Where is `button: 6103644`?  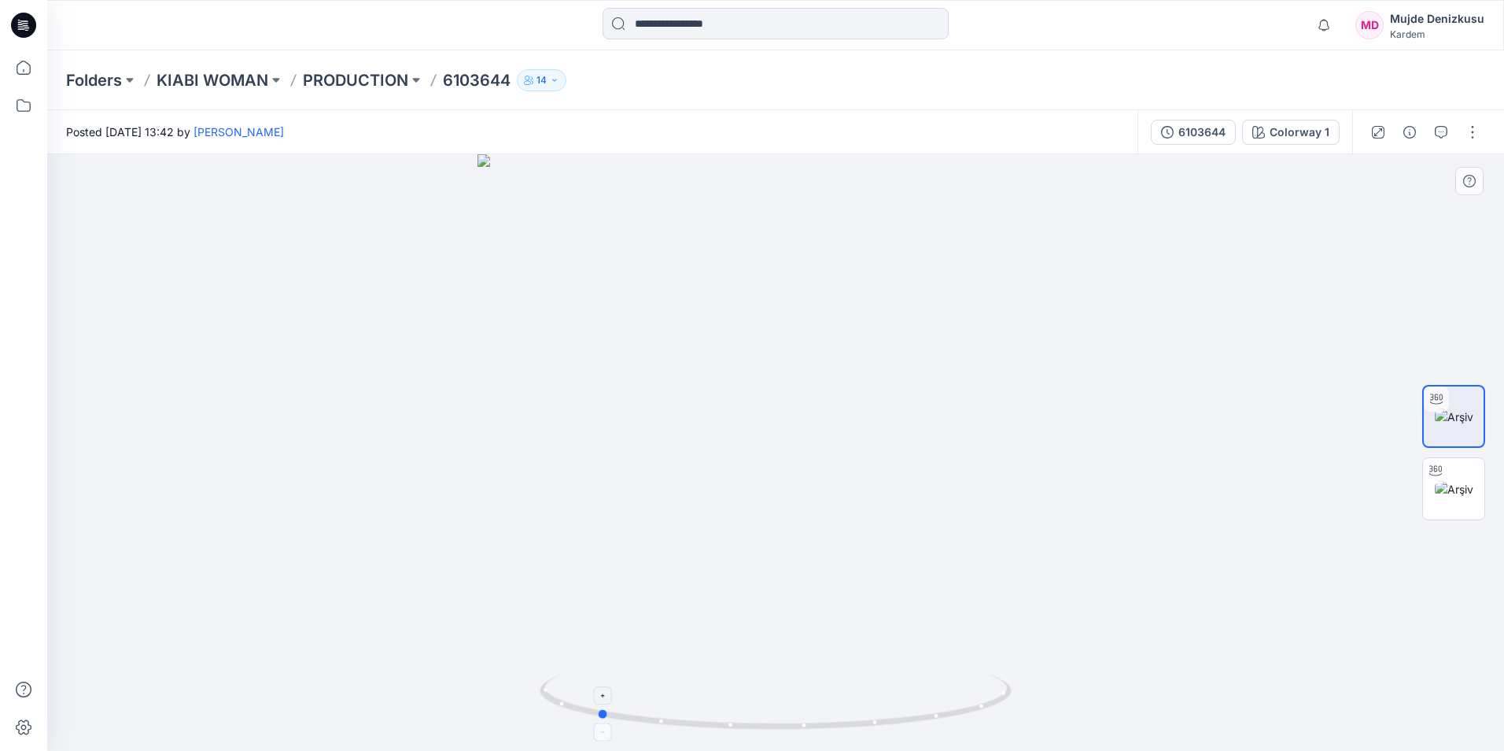
button: 6103644 is located at coordinates (1193, 132).